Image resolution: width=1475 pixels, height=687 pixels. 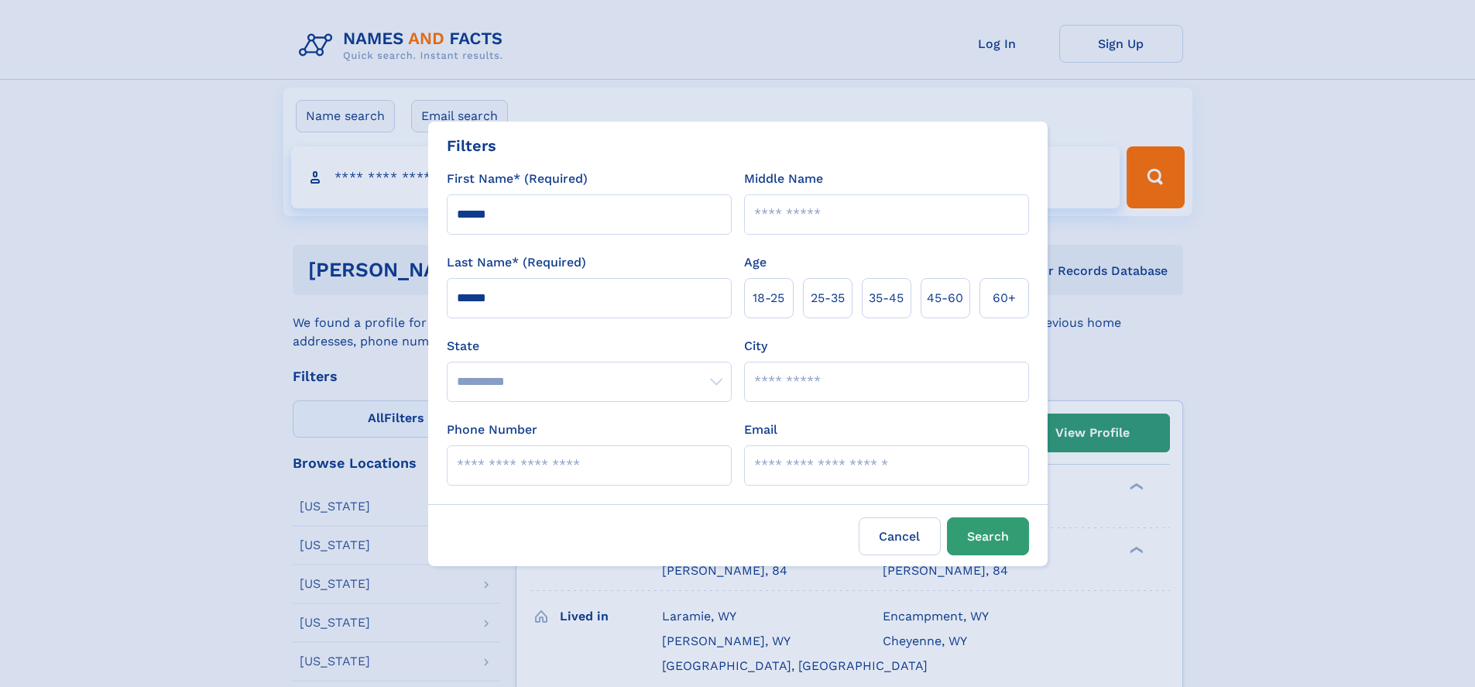 I want to click on span: 45‑60, so click(x=945, y=298).